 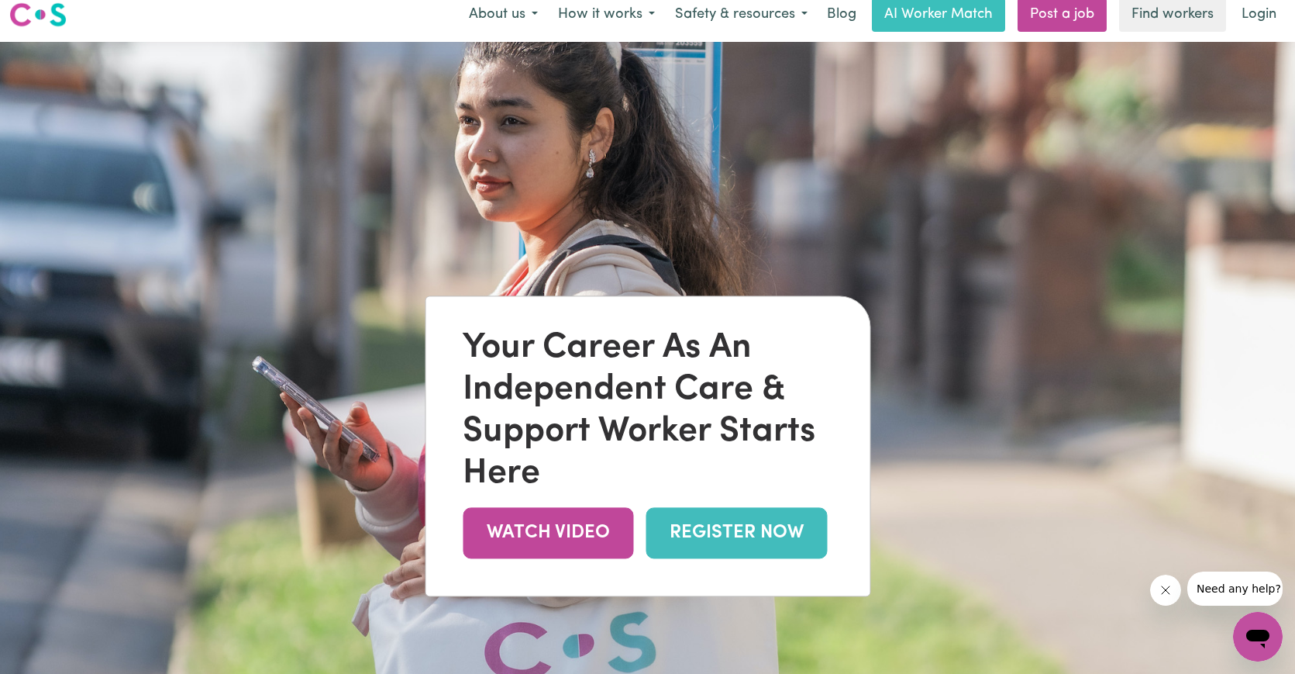 I want to click on a: REGISTER NOW, so click(x=736, y=532).